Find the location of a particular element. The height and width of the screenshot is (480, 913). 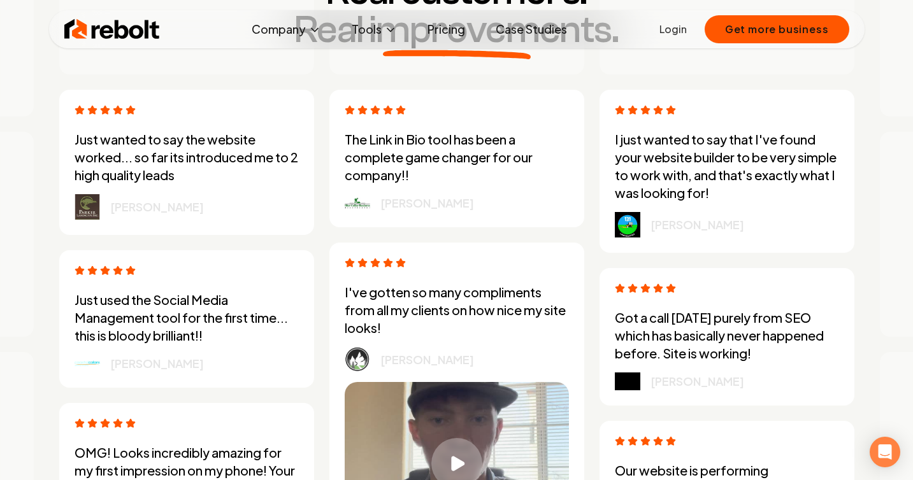

img: Rebolt Logo is located at coordinates (112, 29).